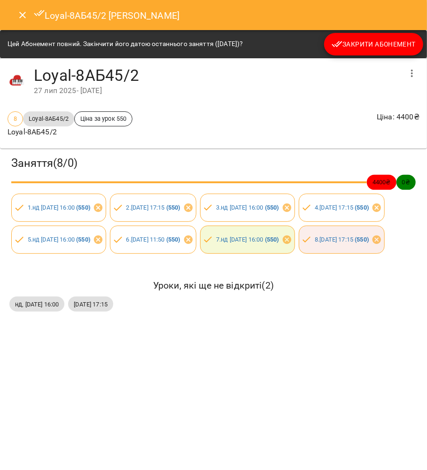 This screenshot has width=427, height=470. Describe the element at coordinates (406, 182) in the screenshot. I see `span: 0 ₴` at that location.